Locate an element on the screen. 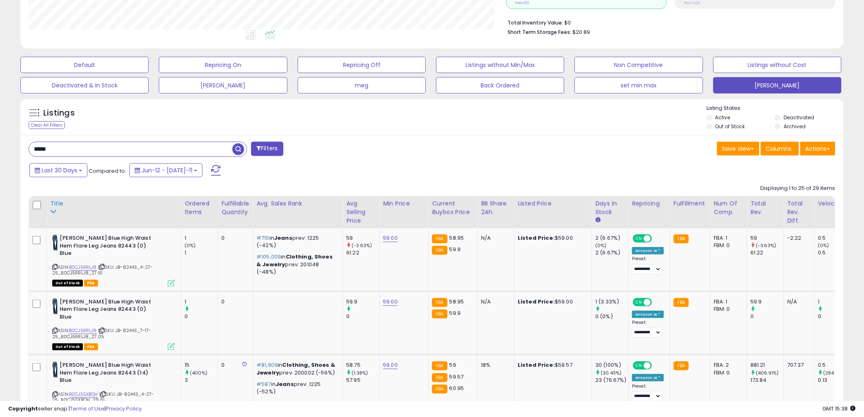  a: Terms of Use is located at coordinates (87, 408).